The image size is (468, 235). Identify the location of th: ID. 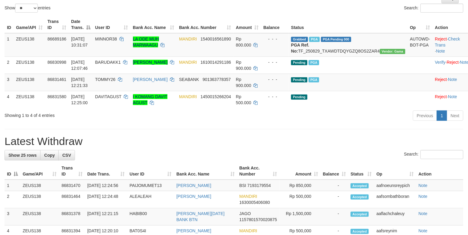
(9, 25).